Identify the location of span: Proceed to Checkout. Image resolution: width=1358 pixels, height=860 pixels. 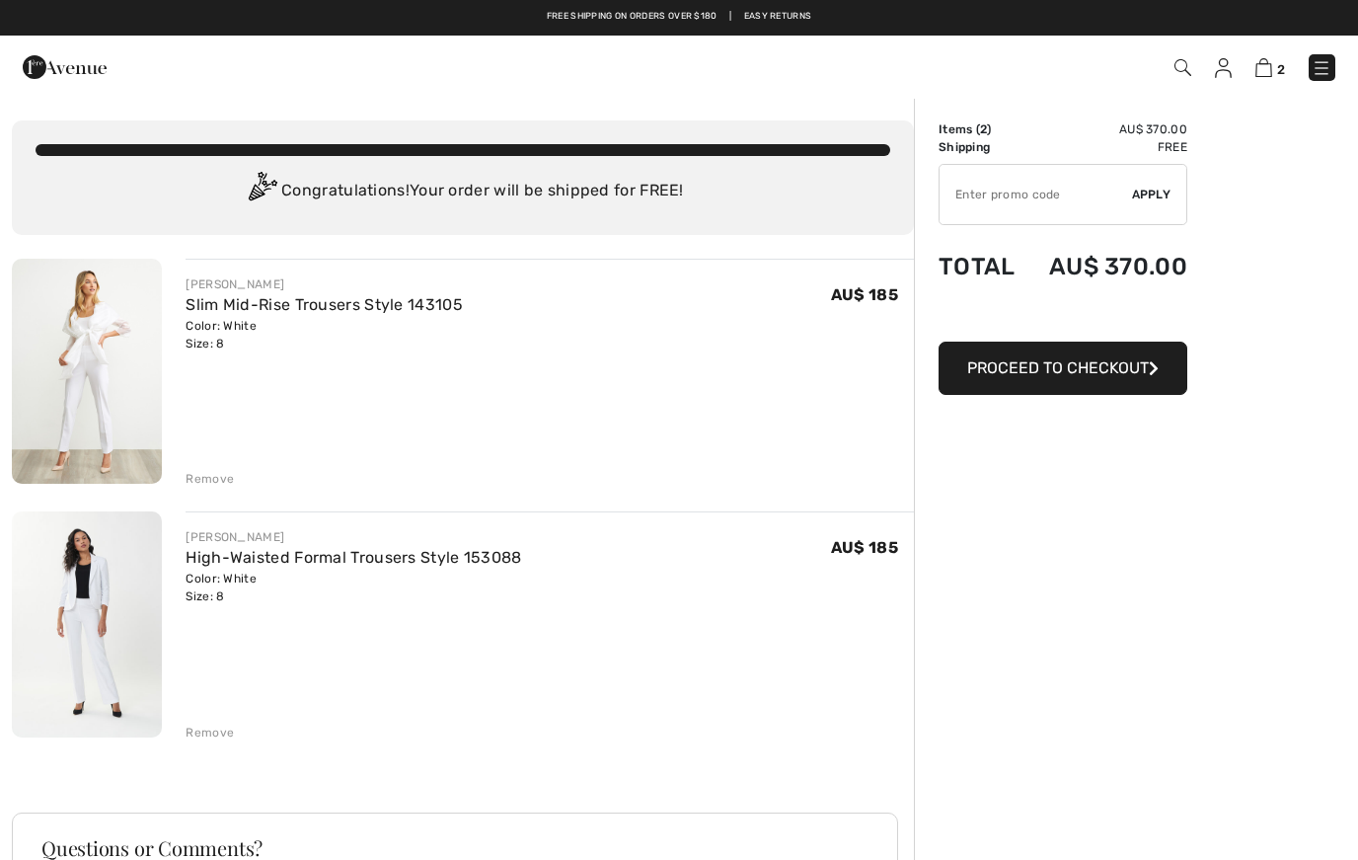
(1058, 367).